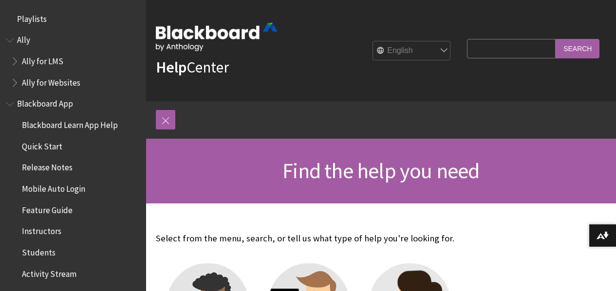  Describe the element at coordinates (47, 208) in the screenshot. I see `span: Feature Guide` at that location.